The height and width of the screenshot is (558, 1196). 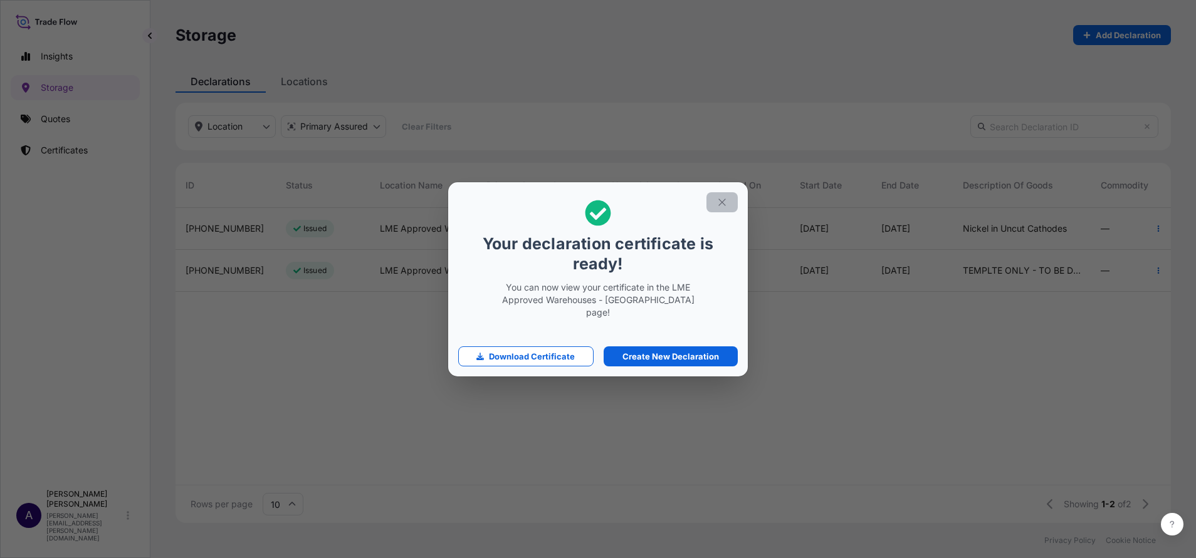 What do you see at coordinates (671, 357) in the screenshot?
I see `p: Create New Declaration` at bounding box center [671, 357].